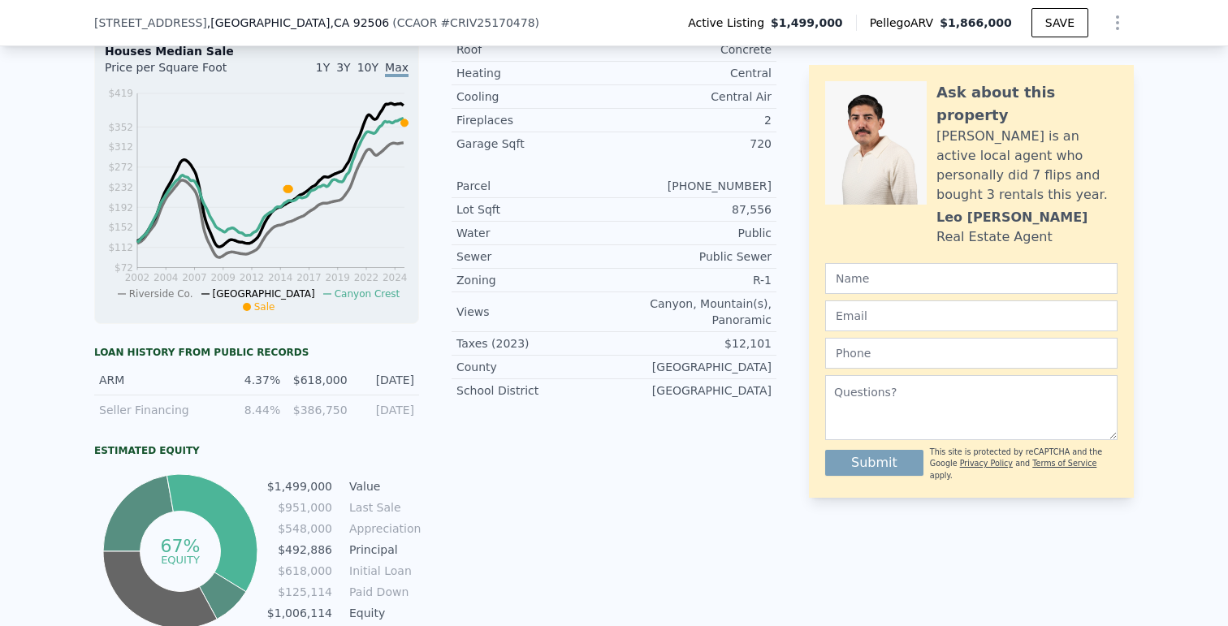 Image resolution: width=1228 pixels, height=626 pixels. What do you see at coordinates (535, 233) in the screenshot?
I see `div: Water` at bounding box center [535, 233].